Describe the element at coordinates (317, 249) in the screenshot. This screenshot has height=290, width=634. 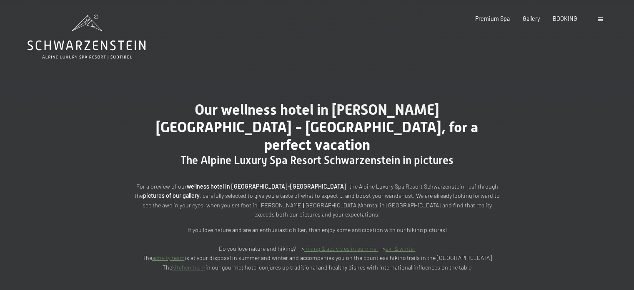
I see `p: If you love nature and are an enthusiastic hiker, then enjoy some anticipation with our hiking pi...` at that location.